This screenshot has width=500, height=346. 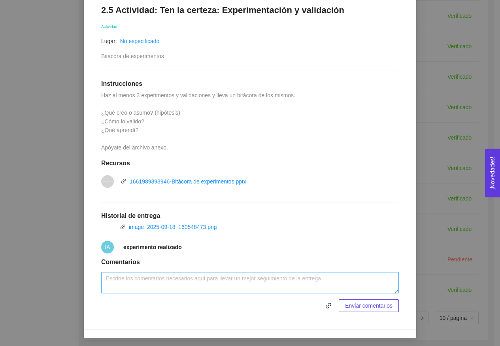 What do you see at coordinates (140, 41) in the screenshot?
I see `a: No especificado` at bounding box center [140, 41].